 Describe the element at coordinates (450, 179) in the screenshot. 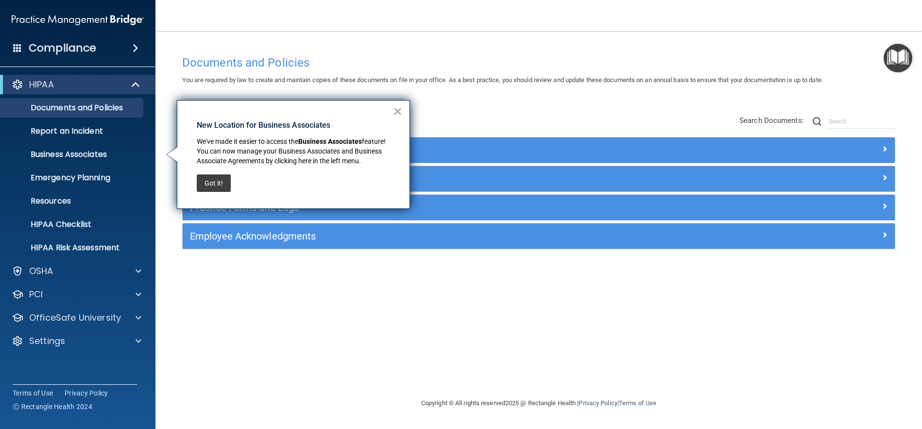

I see `h5: Privacy Documents` at that location.